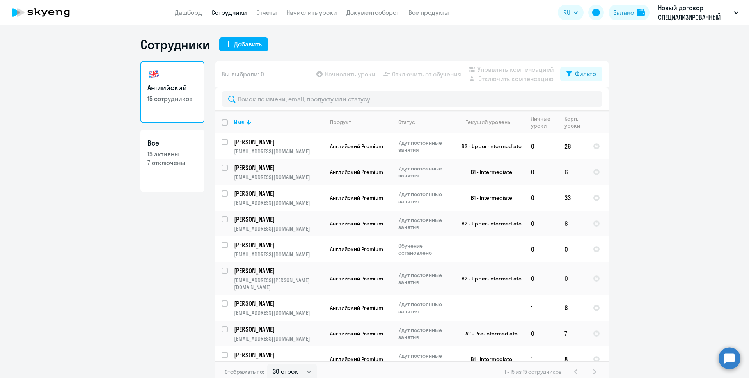  What do you see at coordinates (585, 74) in the screenshot?
I see `div: Фильтр` at bounding box center [585, 74].